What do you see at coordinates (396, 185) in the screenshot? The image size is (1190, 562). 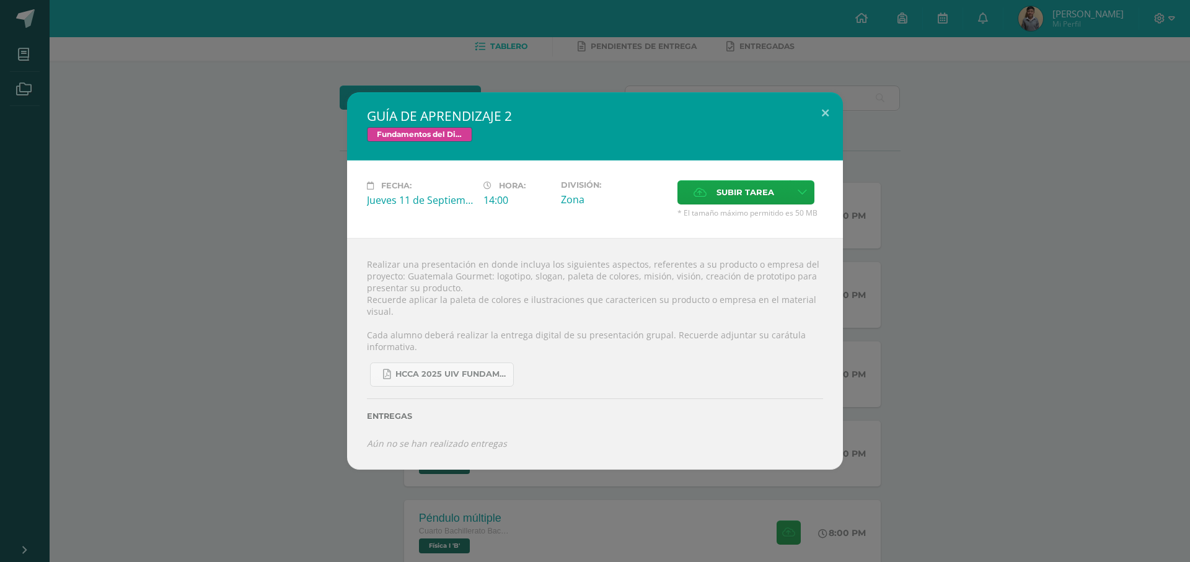 I see `span: Fecha:` at bounding box center [396, 185].